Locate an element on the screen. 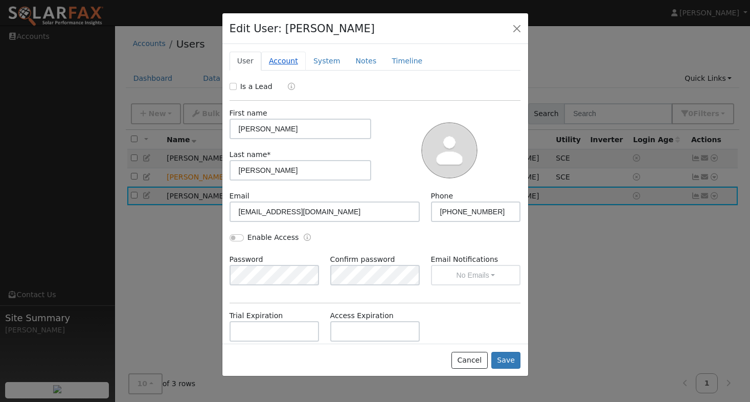 This screenshot has height=402, width=750. label: Last name is located at coordinates (250, 154).